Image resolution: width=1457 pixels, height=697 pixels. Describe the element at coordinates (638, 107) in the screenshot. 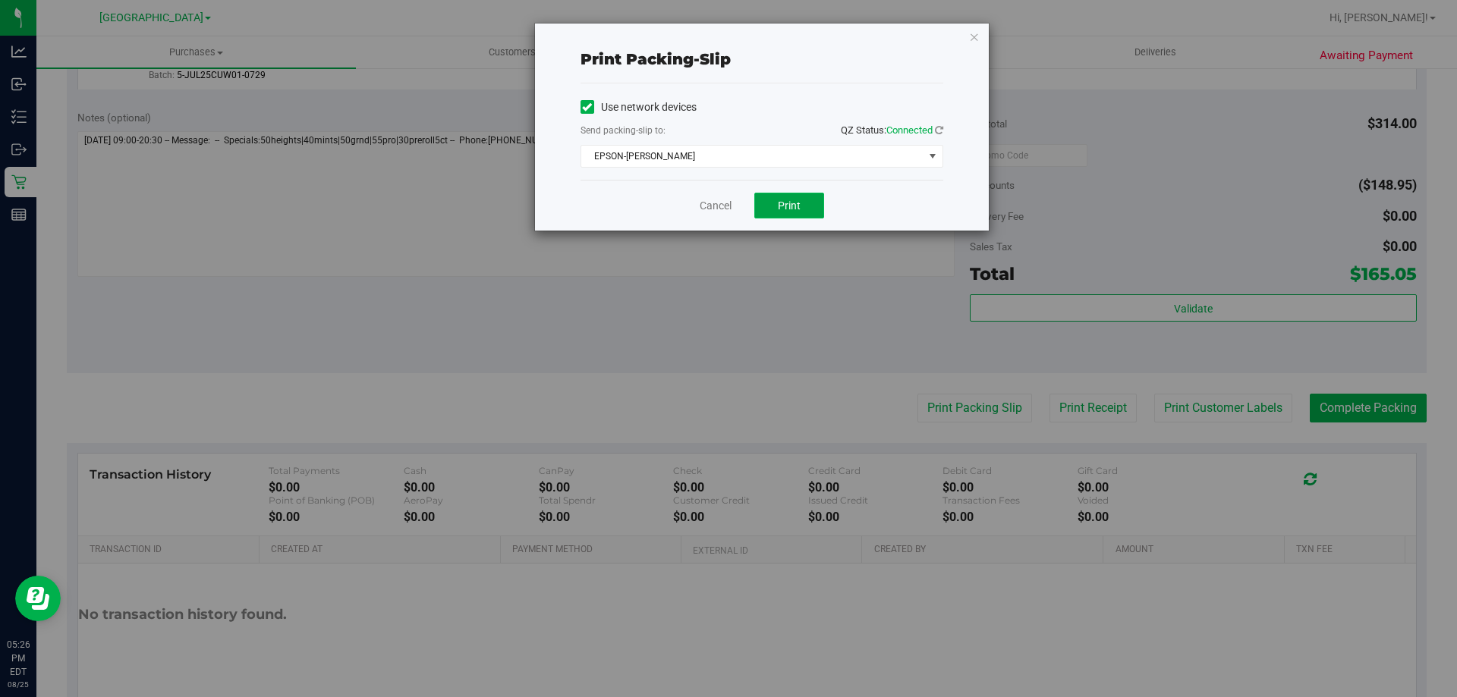

I see `label: Use network devices` at that location.